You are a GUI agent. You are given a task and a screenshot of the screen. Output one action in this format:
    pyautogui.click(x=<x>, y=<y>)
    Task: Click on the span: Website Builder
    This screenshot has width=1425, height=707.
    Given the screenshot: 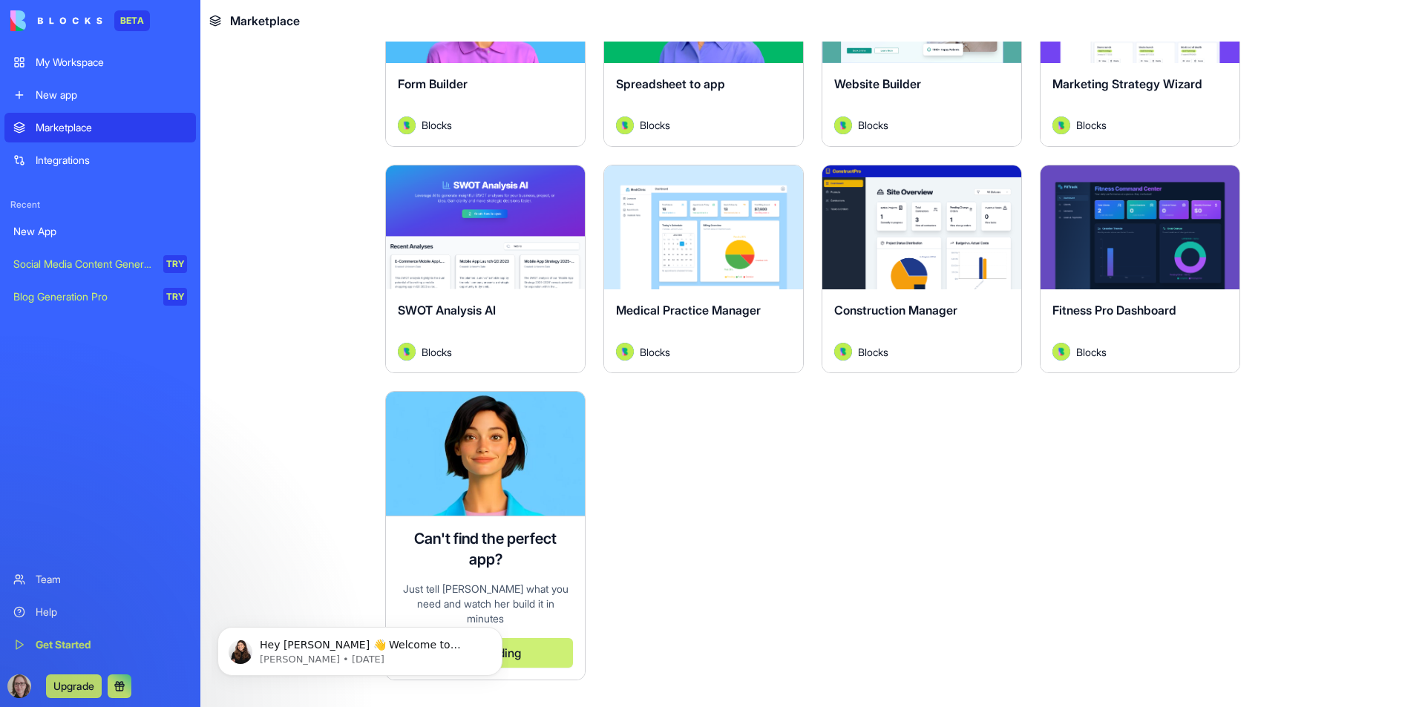 What is the action you would take?
    pyautogui.click(x=877, y=84)
    